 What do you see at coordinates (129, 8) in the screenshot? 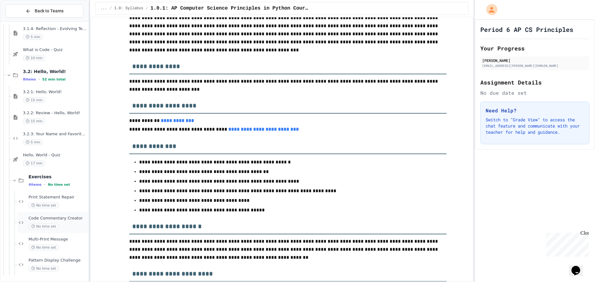
I see `span: 1.0: Syllabus` at bounding box center [129, 8].